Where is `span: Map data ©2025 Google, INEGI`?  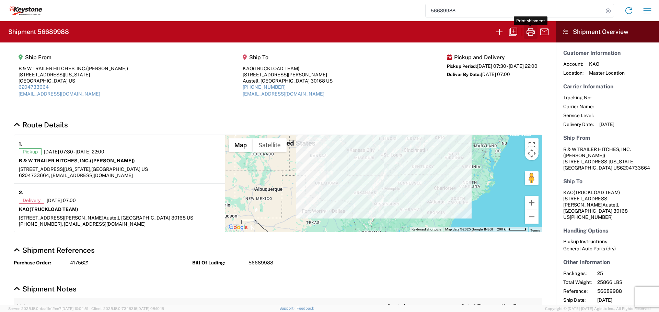 span: Map data ©2025 Google, INEGI is located at coordinates (469, 229).